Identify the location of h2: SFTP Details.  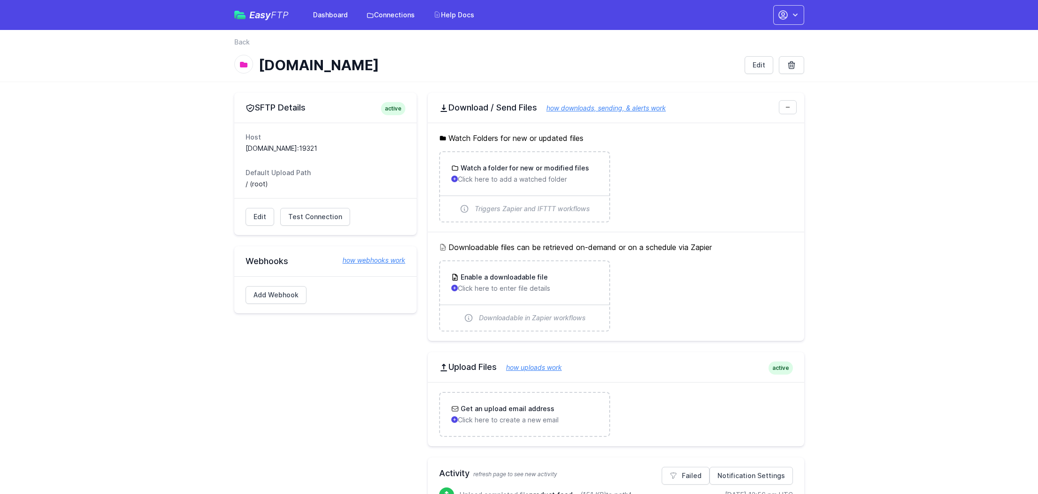
(325, 108).